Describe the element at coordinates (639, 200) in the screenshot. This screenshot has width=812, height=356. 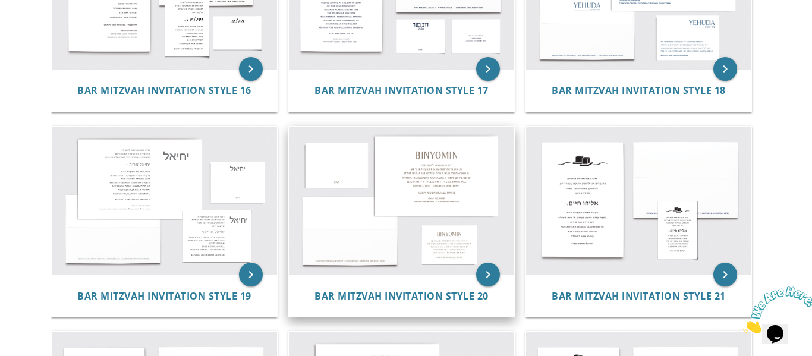
I see `img: Bar Mitzvah Invitation Style 21` at that location.